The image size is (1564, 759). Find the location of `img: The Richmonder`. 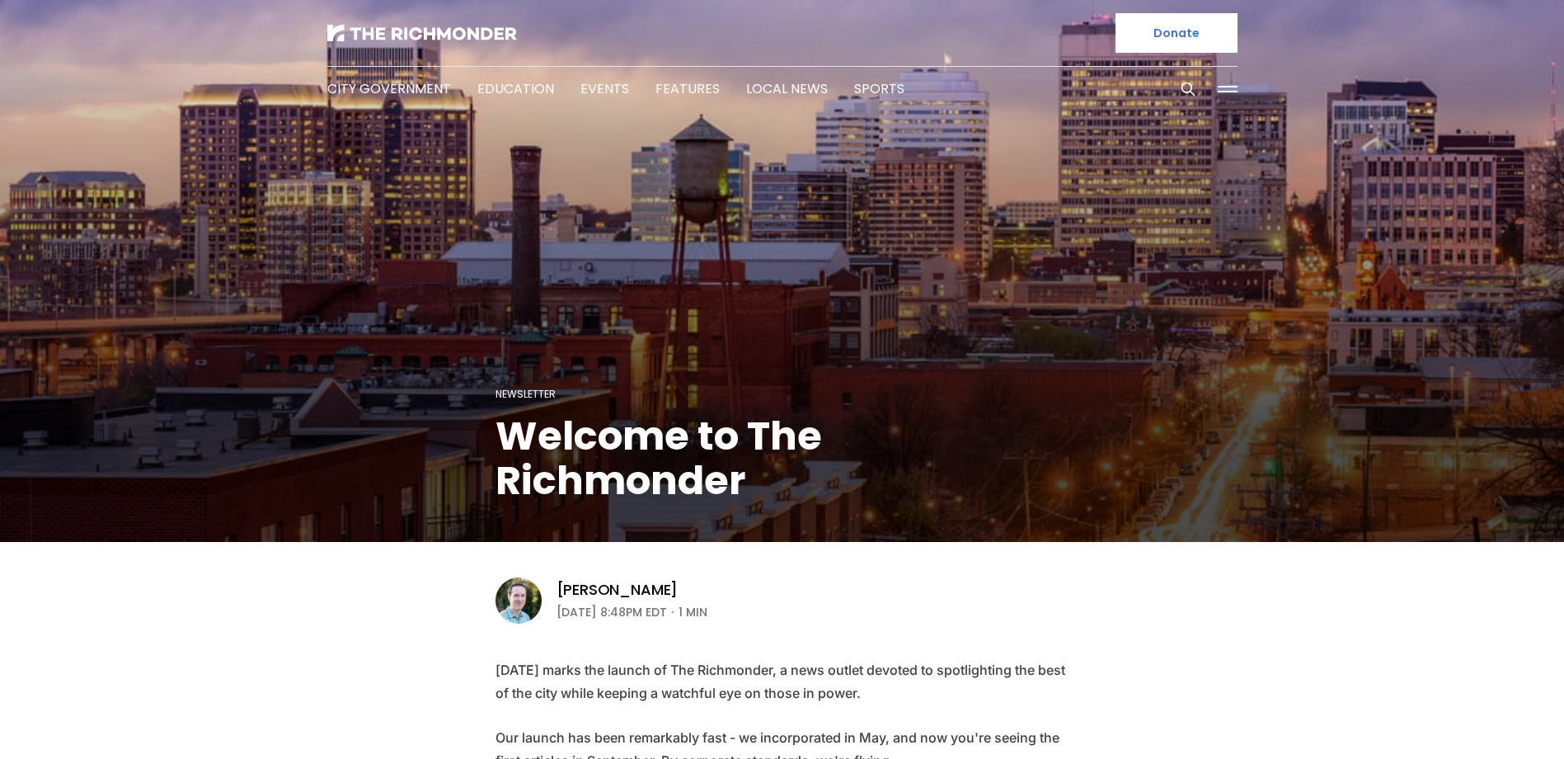

img: The Richmonder is located at coordinates (422, 33).